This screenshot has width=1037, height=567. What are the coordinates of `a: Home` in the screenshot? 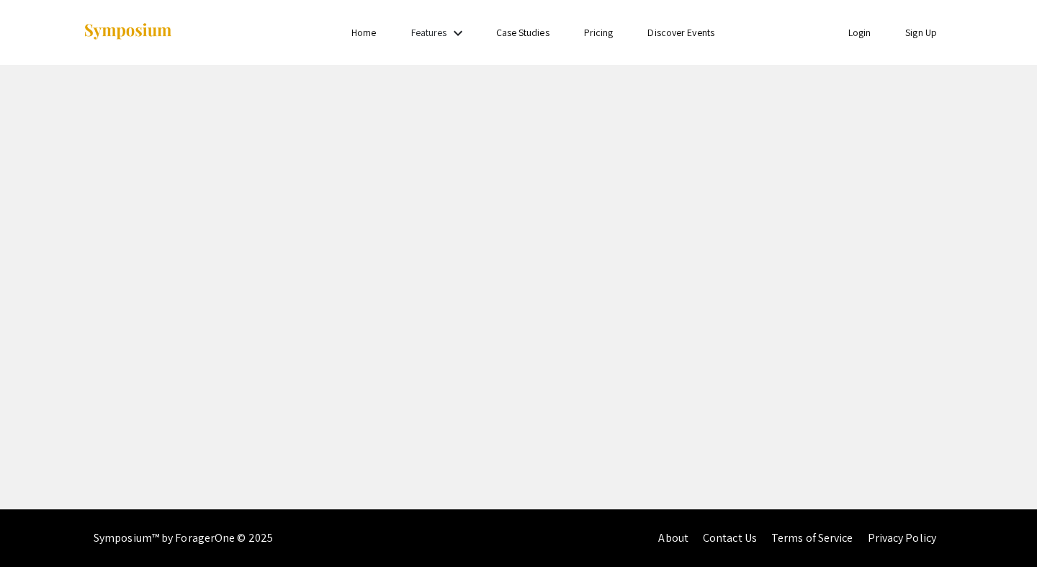 It's located at (364, 32).